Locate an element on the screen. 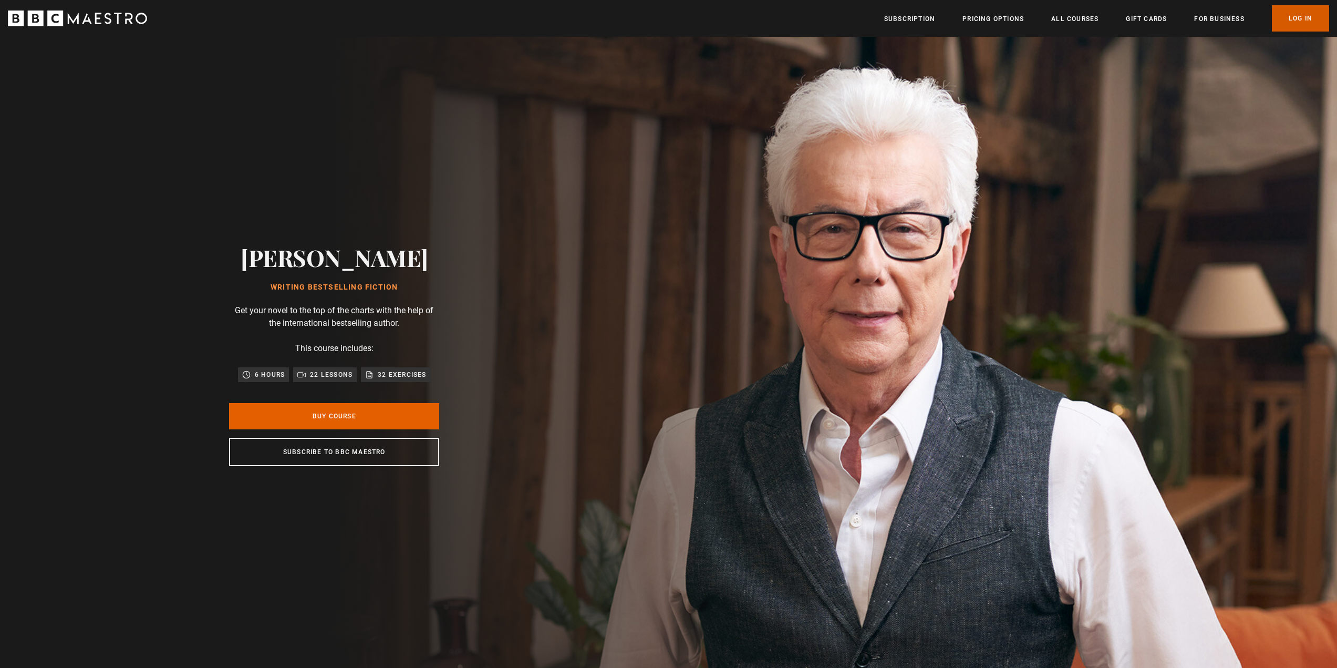 This screenshot has height=668, width=1337. a: Gift Cards is located at coordinates (1146, 19).